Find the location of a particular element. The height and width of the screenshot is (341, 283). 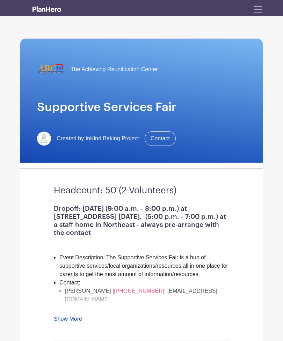

a: Show More is located at coordinates (68, 320).